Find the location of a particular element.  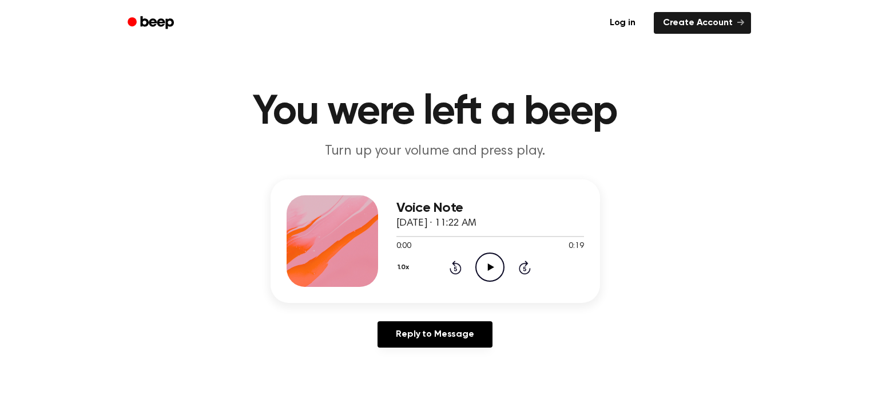

button: 1.0x is located at coordinates (405, 267).